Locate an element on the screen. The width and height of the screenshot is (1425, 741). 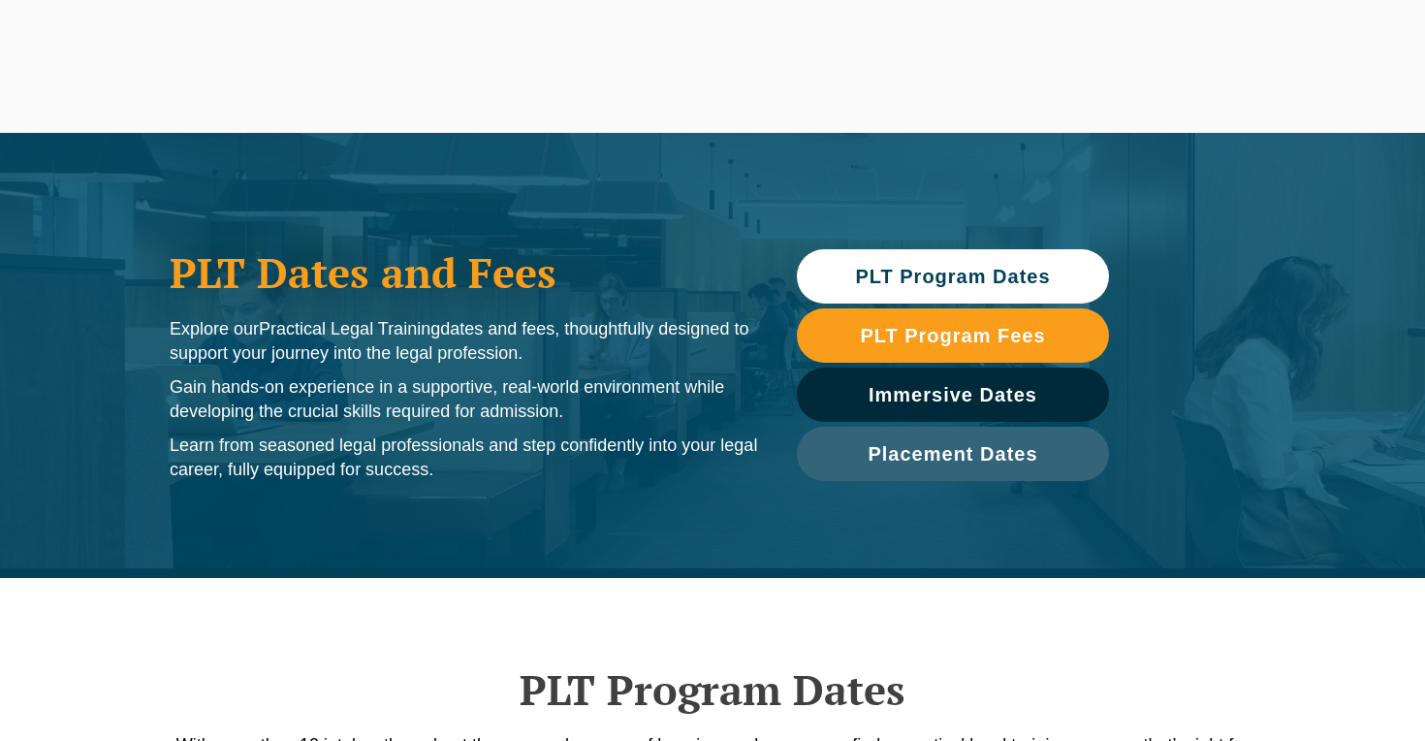
span: PLT Program Fees is located at coordinates (952, 335).